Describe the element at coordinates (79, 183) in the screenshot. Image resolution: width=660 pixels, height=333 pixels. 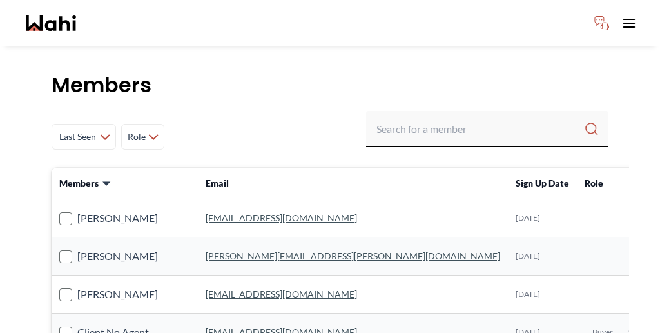
I see `span: Members` at that location.